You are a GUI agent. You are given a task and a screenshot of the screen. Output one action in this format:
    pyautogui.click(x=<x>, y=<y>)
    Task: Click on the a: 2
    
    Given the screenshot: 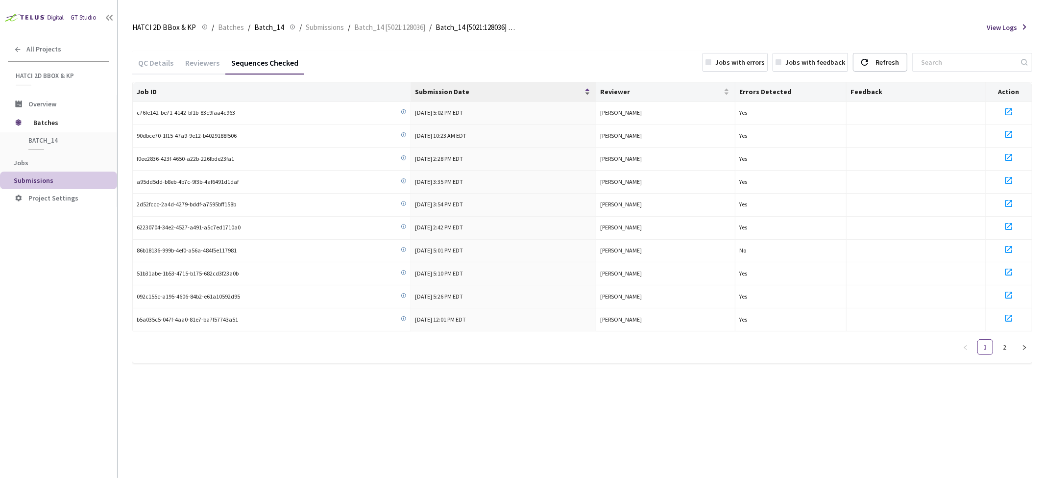 What is the action you would take?
    pyautogui.click(x=1005, y=347)
    